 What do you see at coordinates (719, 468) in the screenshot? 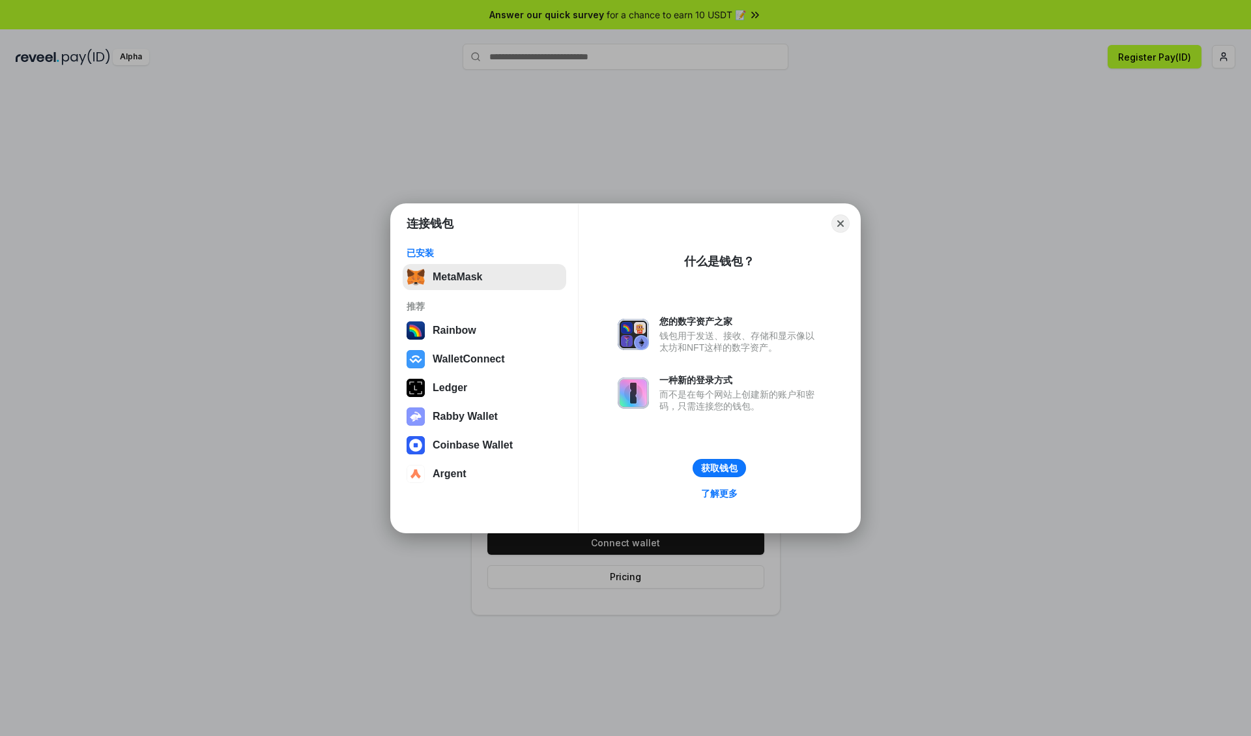
I see `button: 获取钱包` at bounding box center [719, 468].